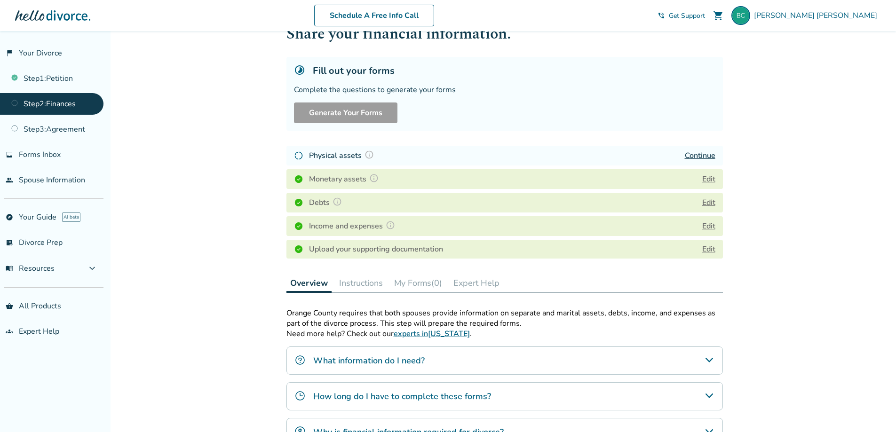 This screenshot has height=432, width=896. What do you see at coordinates (402, 396) in the screenshot?
I see `h4: How long do I have to complete these forms?` at bounding box center [402, 396].